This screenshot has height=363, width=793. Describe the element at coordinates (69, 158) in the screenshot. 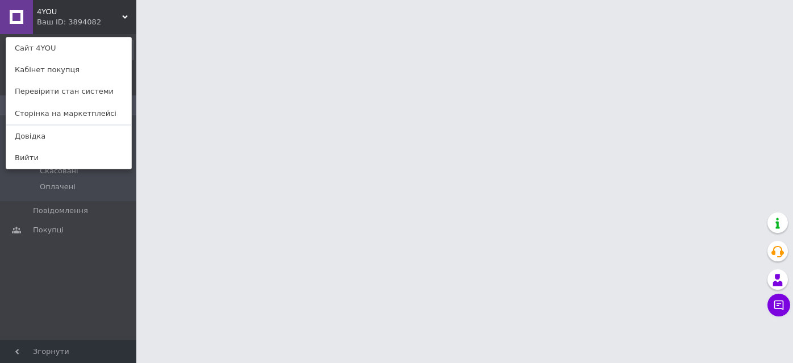

I see `a: Вийти` at that location.